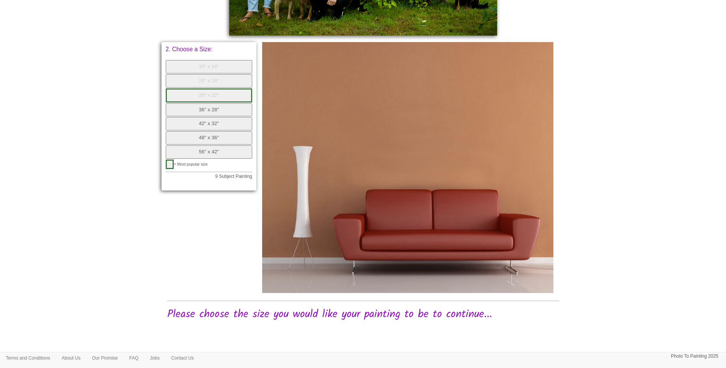 The width and height of the screenshot is (726, 368). I want to click on span: = Most popular size, so click(191, 164).